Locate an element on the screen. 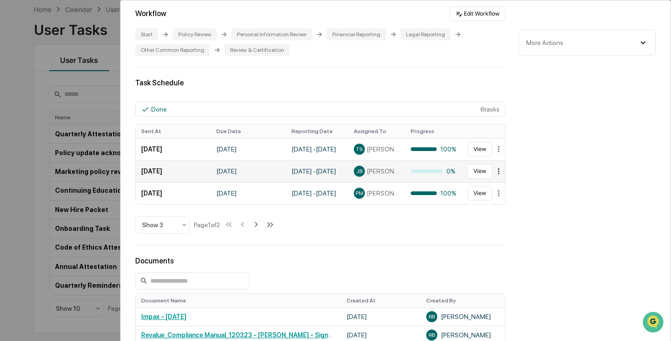  span: Attestations is located at coordinates (94, 167).